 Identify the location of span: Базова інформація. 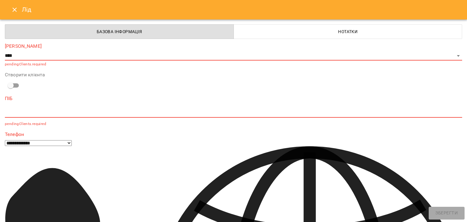
(119, 32).